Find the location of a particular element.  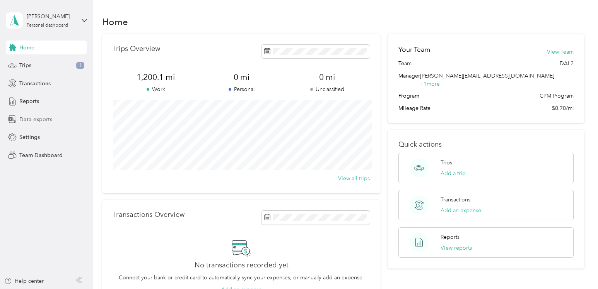

div: Personal dashboard is located at coordinates (47, 26).